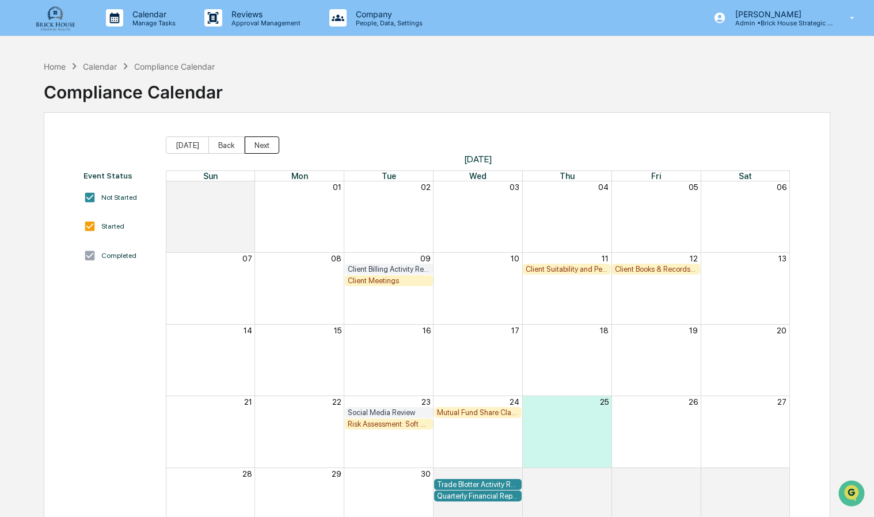 This screenshot has height=517, width=874. What do you see at coordinates (605, 258) in the screenshot?
I see `button: 11` at bounding box center [605, 258].